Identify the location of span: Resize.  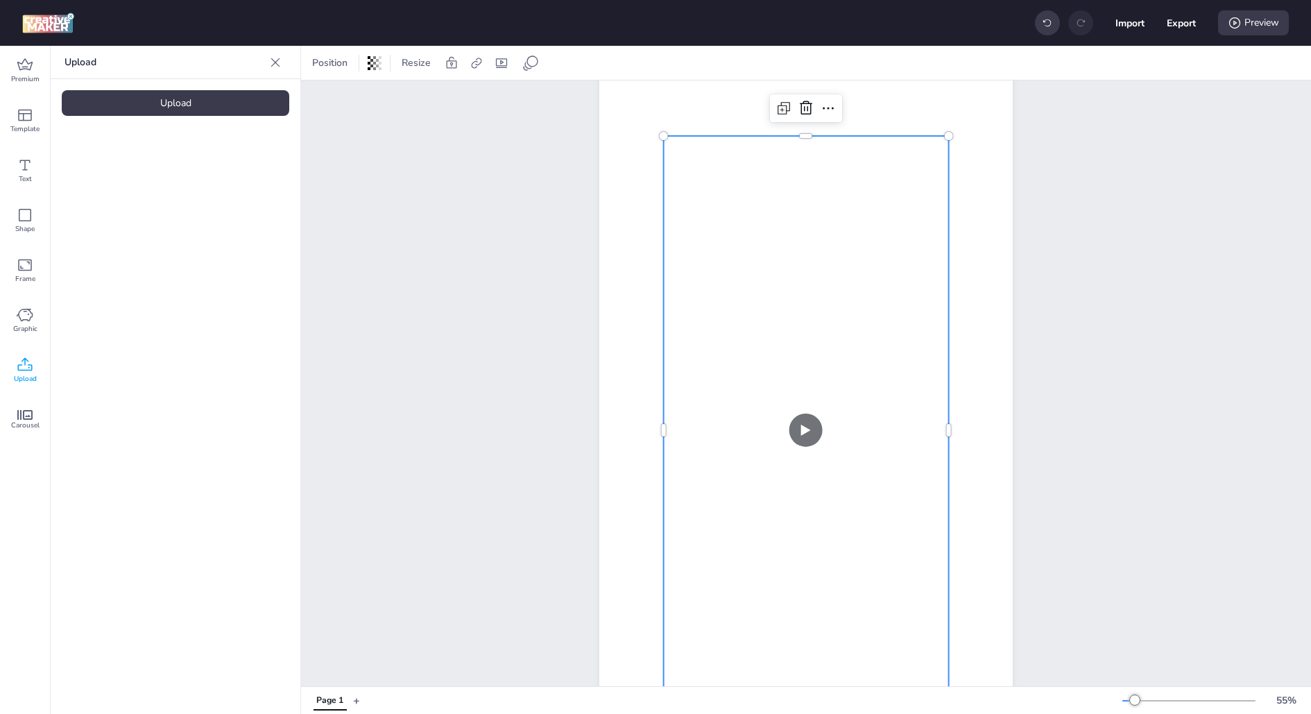
(416, 62).